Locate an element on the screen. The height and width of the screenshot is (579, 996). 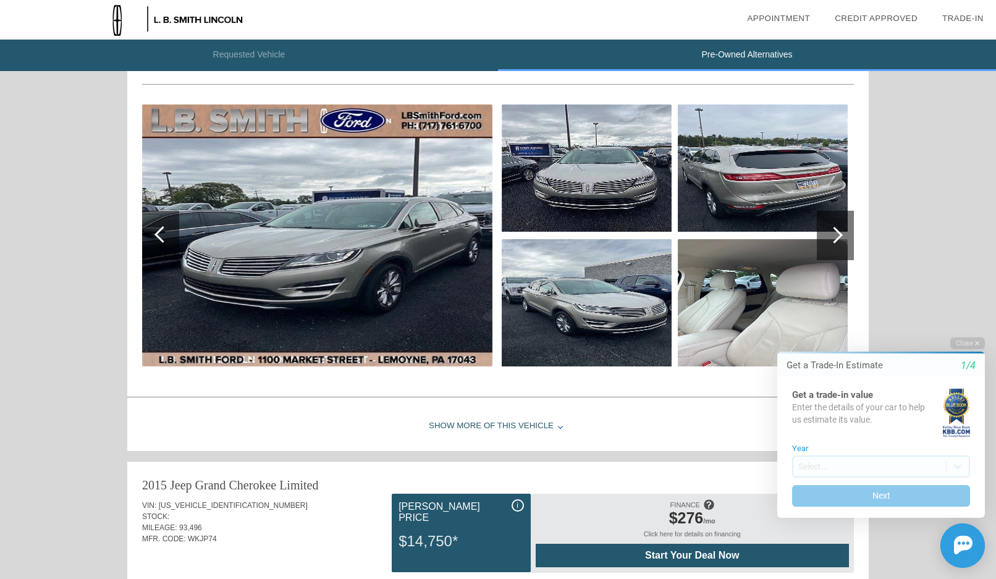
div: Select... is located at coordinates (62, 140).